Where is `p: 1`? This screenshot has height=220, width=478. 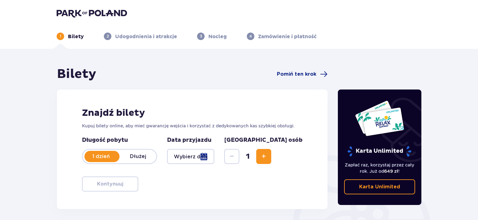
p: 1 is located at coordinates (60, 36).